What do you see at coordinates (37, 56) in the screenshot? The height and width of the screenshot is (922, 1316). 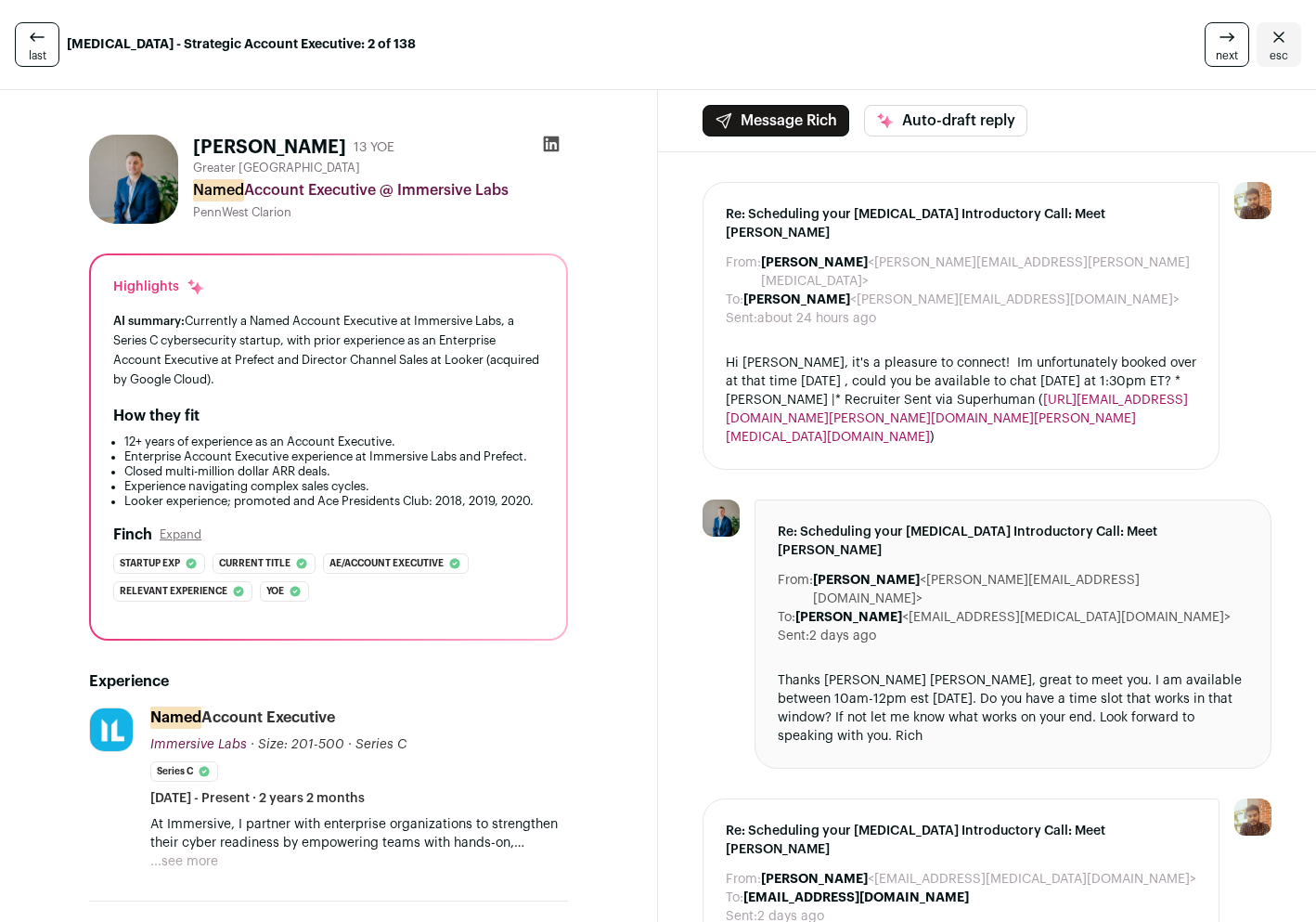 I see `span: last` at bounding box center [37, 56].